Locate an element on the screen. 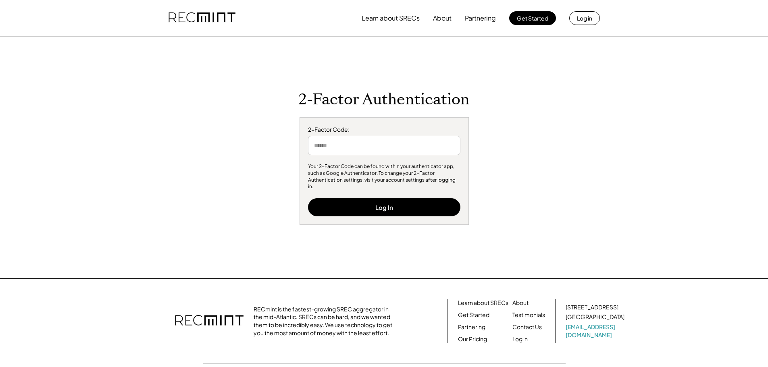 This screenshot has width=768, height=367. h1: 2-Factor Authentication is located at coordinates (384, 100).